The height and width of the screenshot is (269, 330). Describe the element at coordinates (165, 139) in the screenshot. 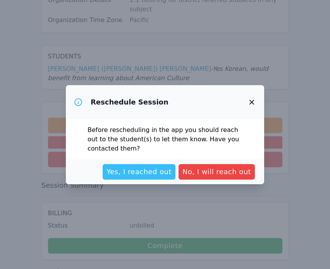

I see `p: Before rescheduling in the app you should reach out to the student(s) to let them know. Have you ...` at that location.